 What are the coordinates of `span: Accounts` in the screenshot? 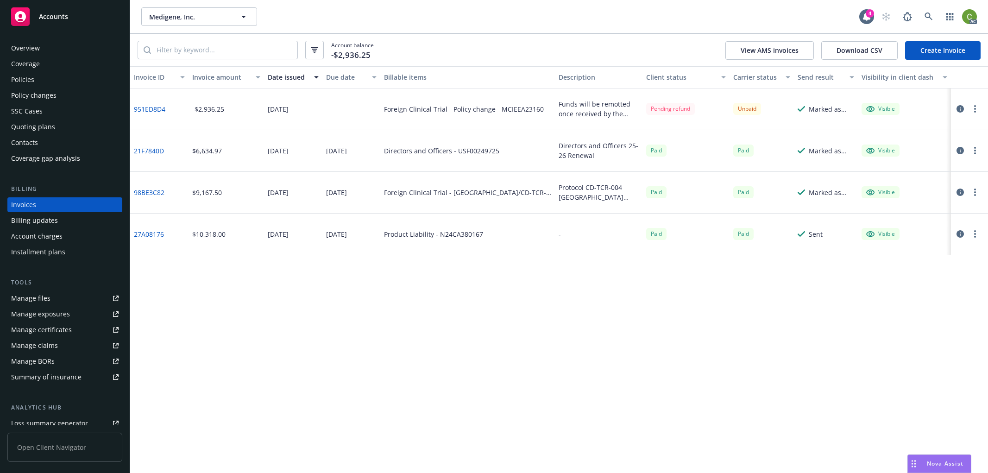 It's located at (53, 17).